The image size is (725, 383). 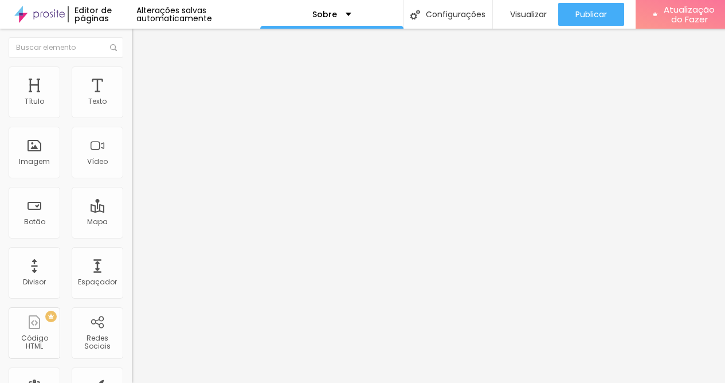 What do you see at coordinates (34, 221) in the screenshot?
I see `font: Botão` at bounding box center [34, 221].